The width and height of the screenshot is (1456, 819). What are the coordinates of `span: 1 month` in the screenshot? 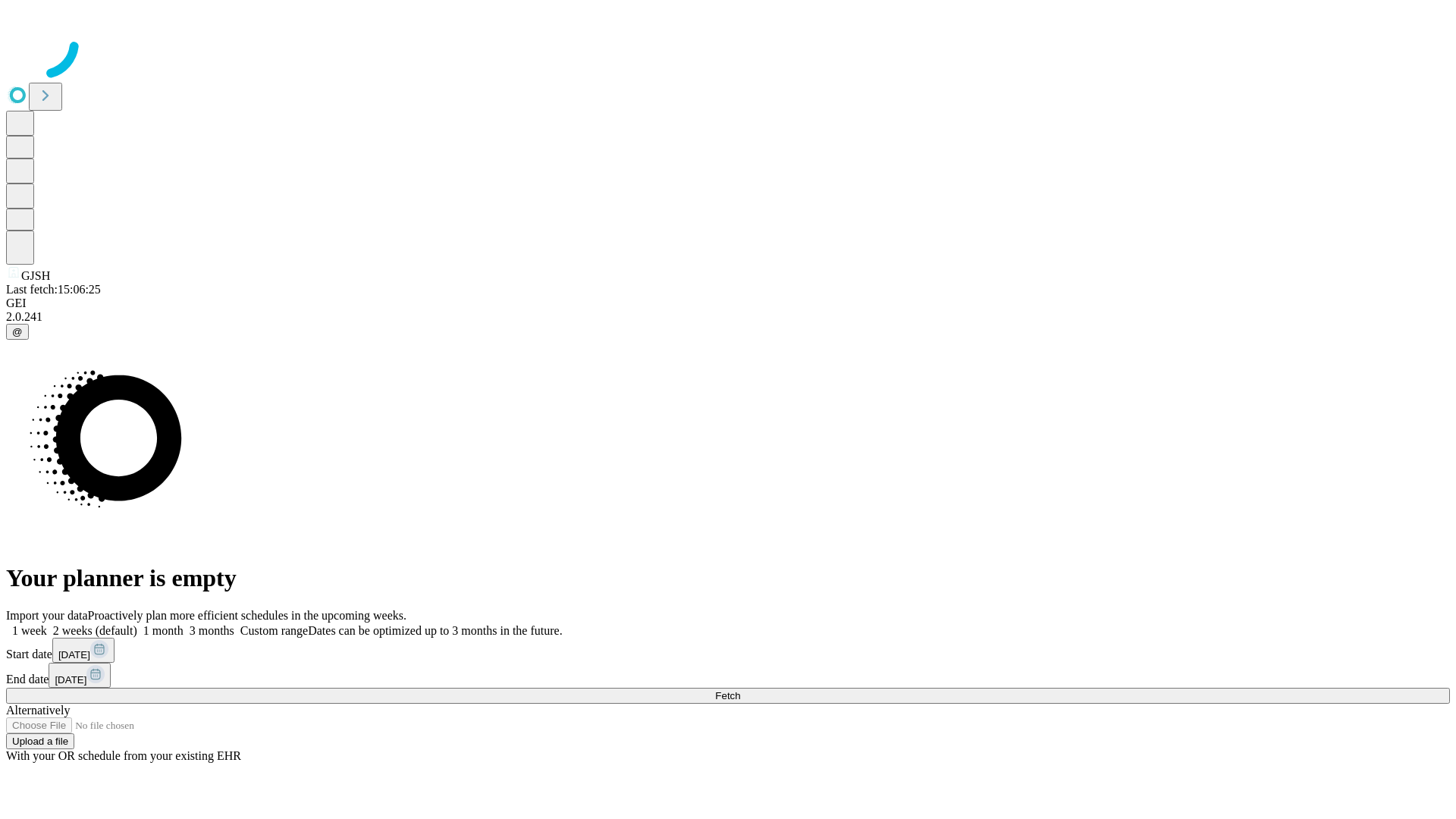 It's located at (163, 630).